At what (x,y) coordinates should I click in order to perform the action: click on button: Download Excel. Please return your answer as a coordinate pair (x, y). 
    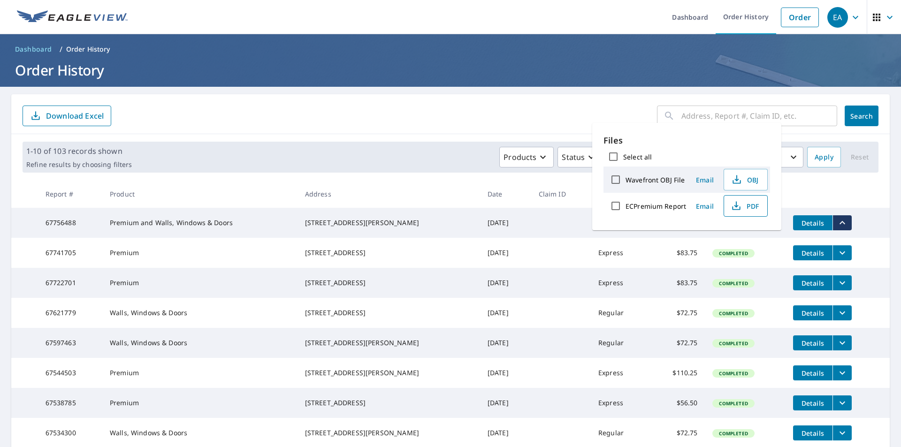
    Looking at the image, I should click on (67, 116).